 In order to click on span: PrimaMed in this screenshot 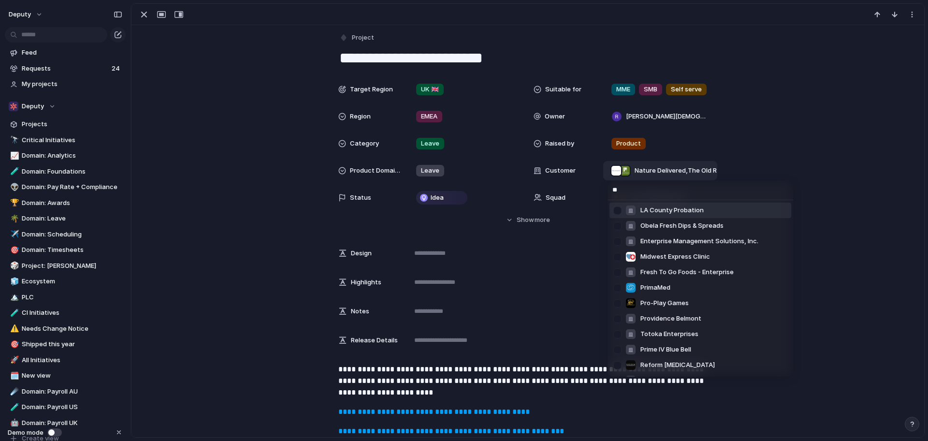, I will do `click(656, 288)`.